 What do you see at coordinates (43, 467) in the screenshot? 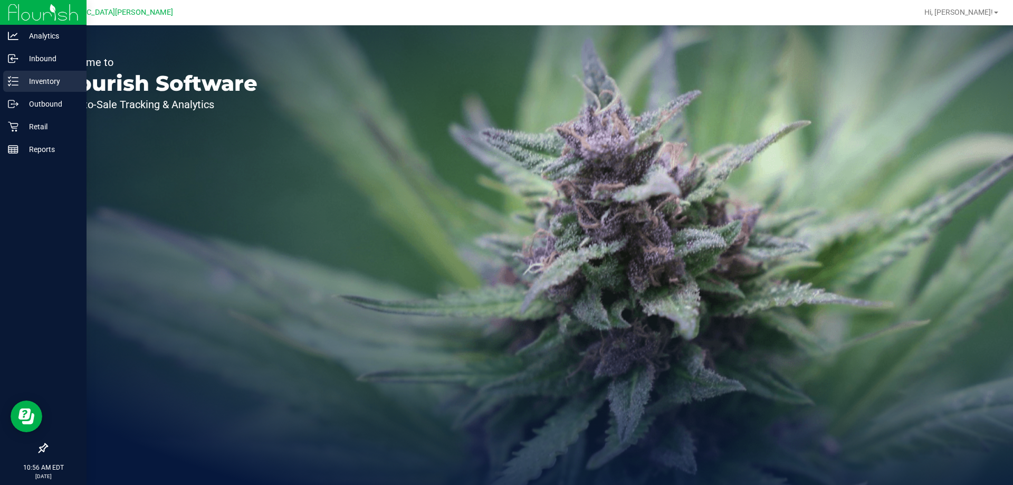
I see `p: 10:56 AM EDT` at bounding box center [43, 467].